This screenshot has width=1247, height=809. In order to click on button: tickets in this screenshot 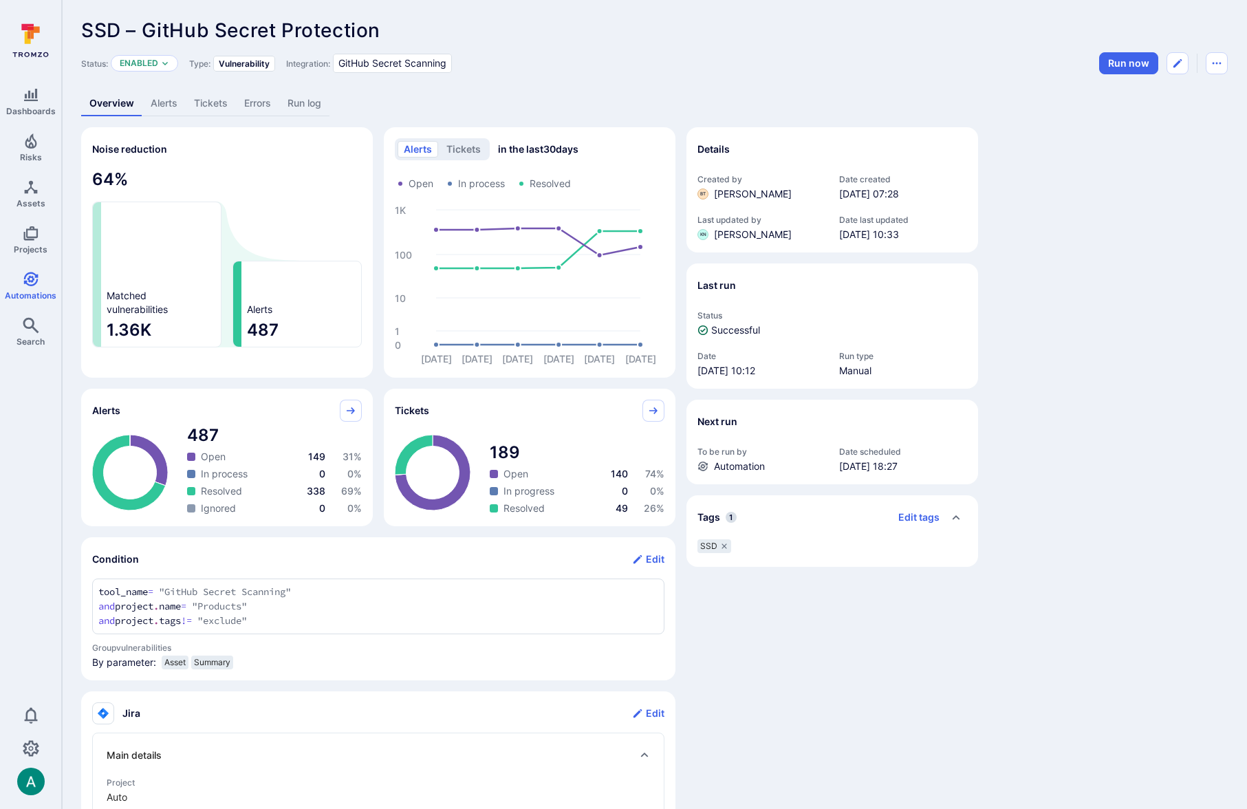, I will do `click(463, 149)`.